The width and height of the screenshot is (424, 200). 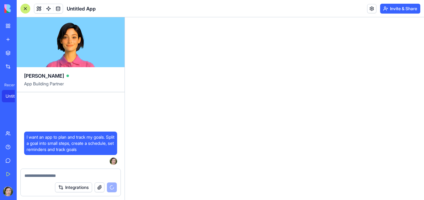 I want to click on span: Untitled App, so click(x=81, y=9).